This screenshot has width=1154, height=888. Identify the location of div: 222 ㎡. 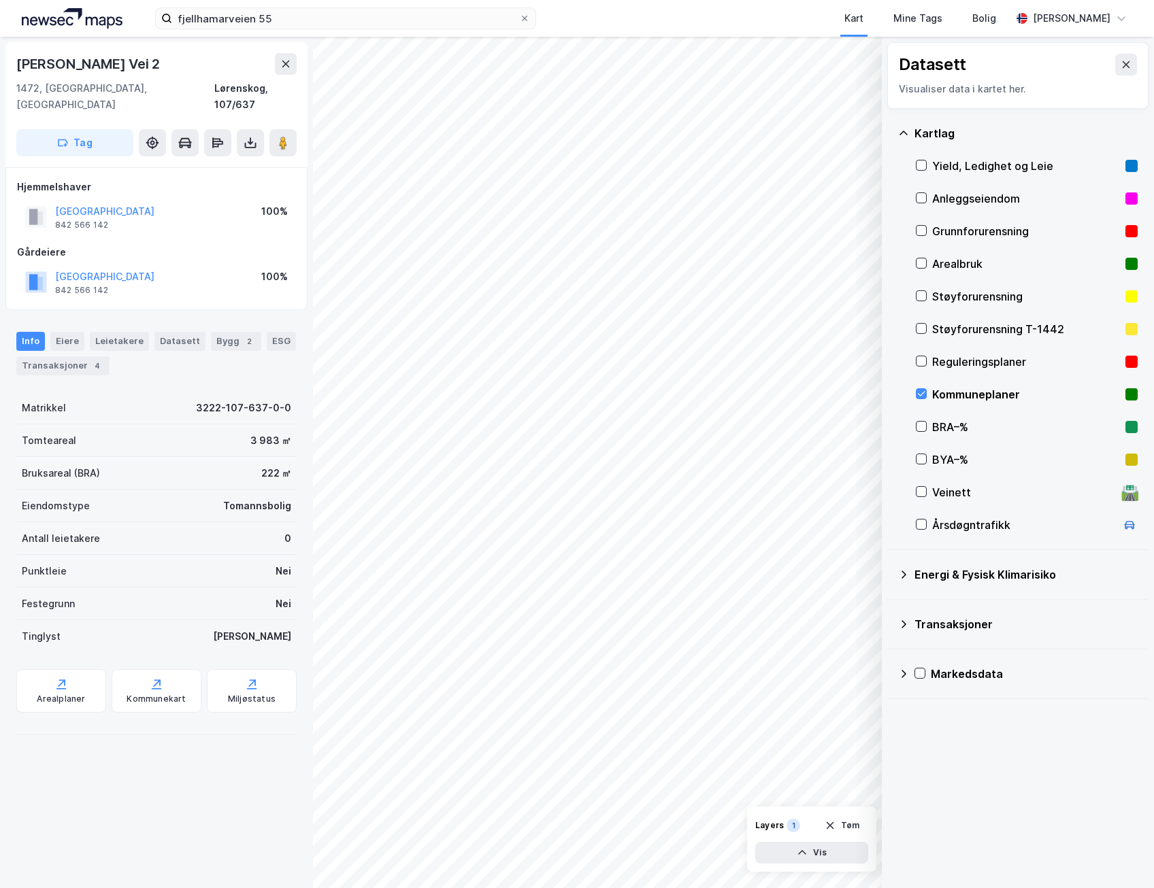
(276, 473).